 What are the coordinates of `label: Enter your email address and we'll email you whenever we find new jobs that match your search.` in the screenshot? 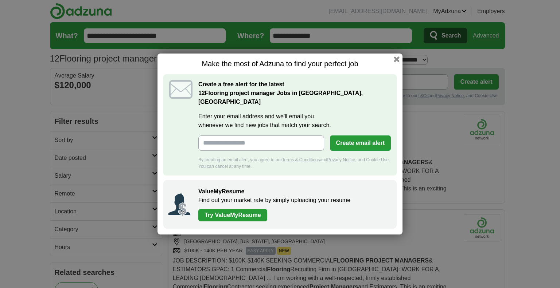 It's located at (294, 121).